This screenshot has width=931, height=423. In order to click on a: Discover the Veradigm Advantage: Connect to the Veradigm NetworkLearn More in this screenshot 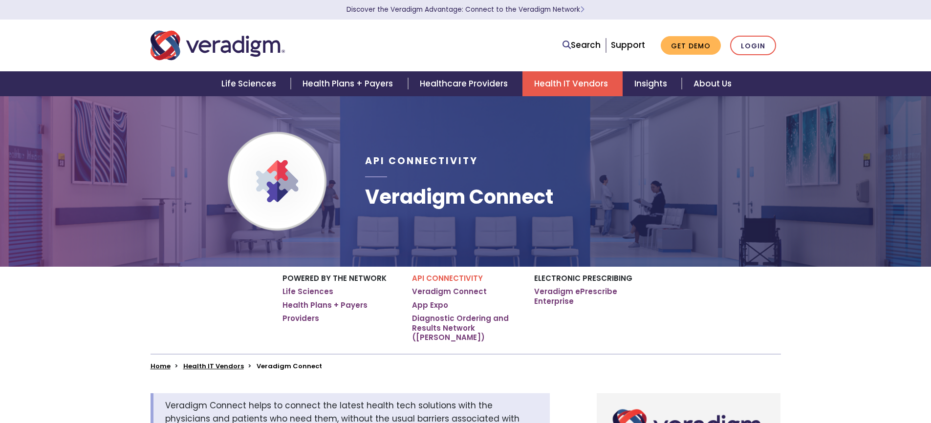, I will do `click(465, 9)`.